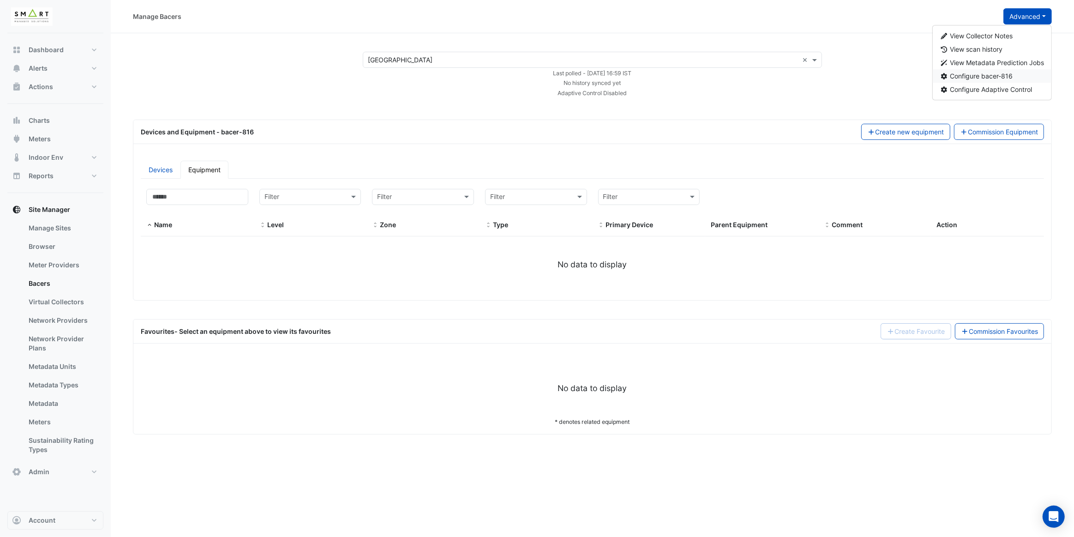  What do you see at coordinates (17, 157) in the screenshot?
I see `app-icon: Indoor Env` at bounding box center [17, 157].